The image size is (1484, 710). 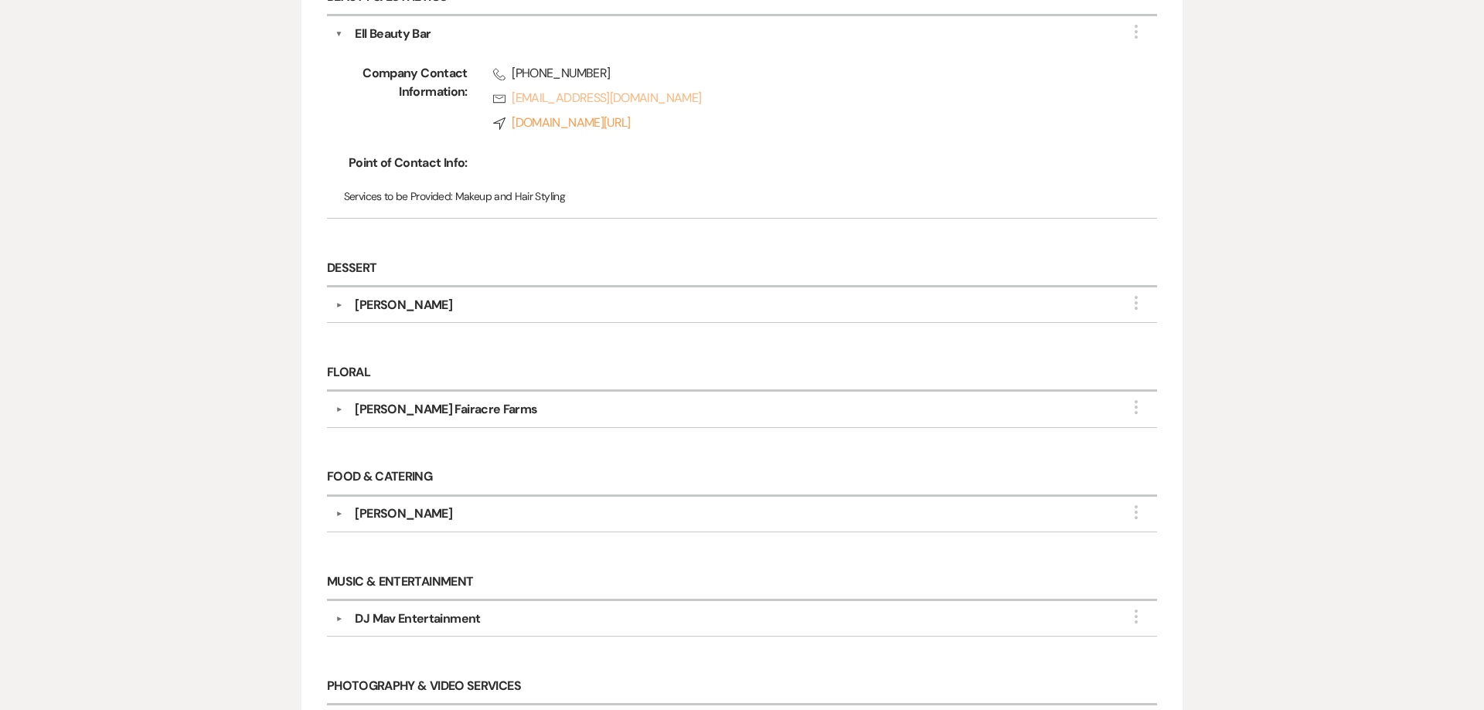 What do you see at coordinates (742, 583) in the screenshot?
I see `h6: Music & Entertainment` at bounding box center [742, 583].